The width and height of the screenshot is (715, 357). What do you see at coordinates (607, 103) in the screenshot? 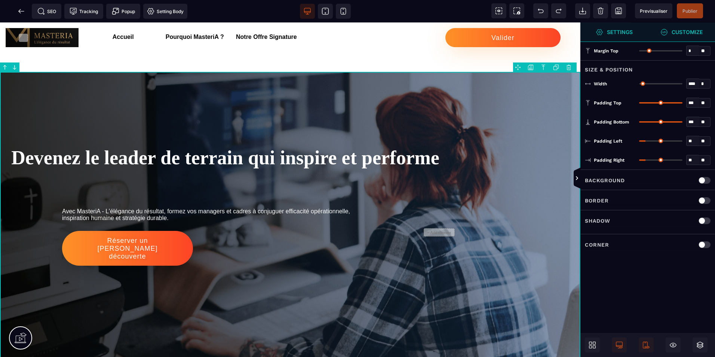
I see `span: Padding Top` at bounding box center [607, 103].